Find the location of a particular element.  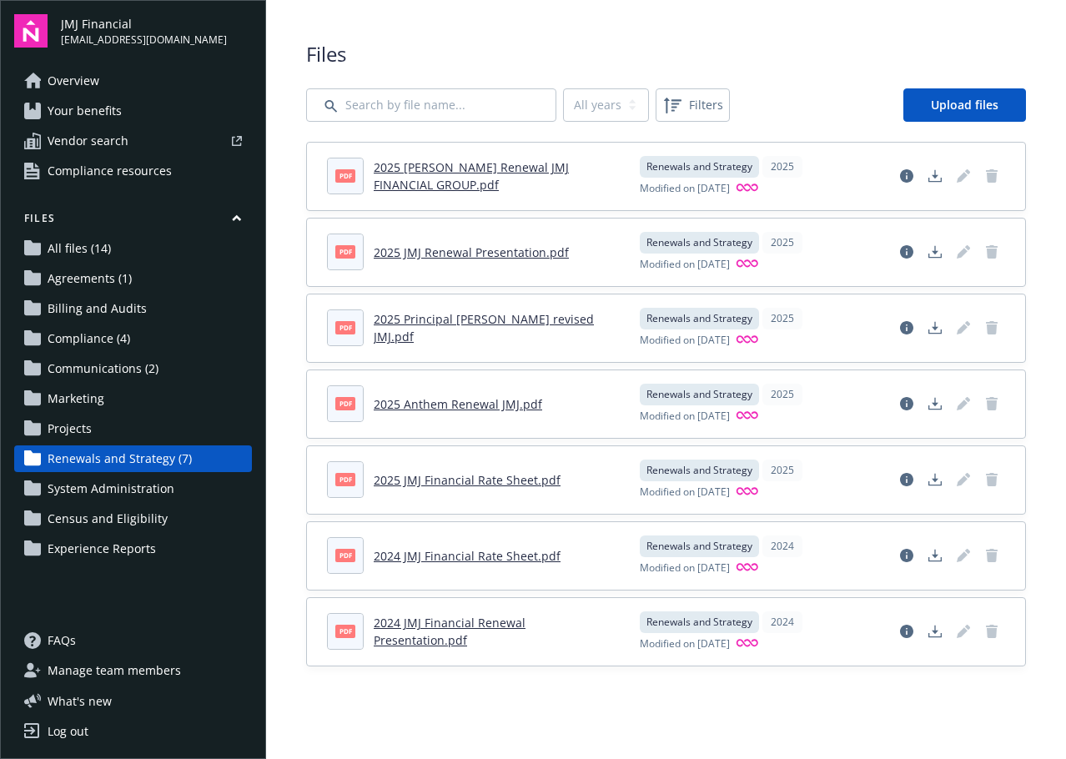

a: Communications (2) is located at coordinates (133, 369).